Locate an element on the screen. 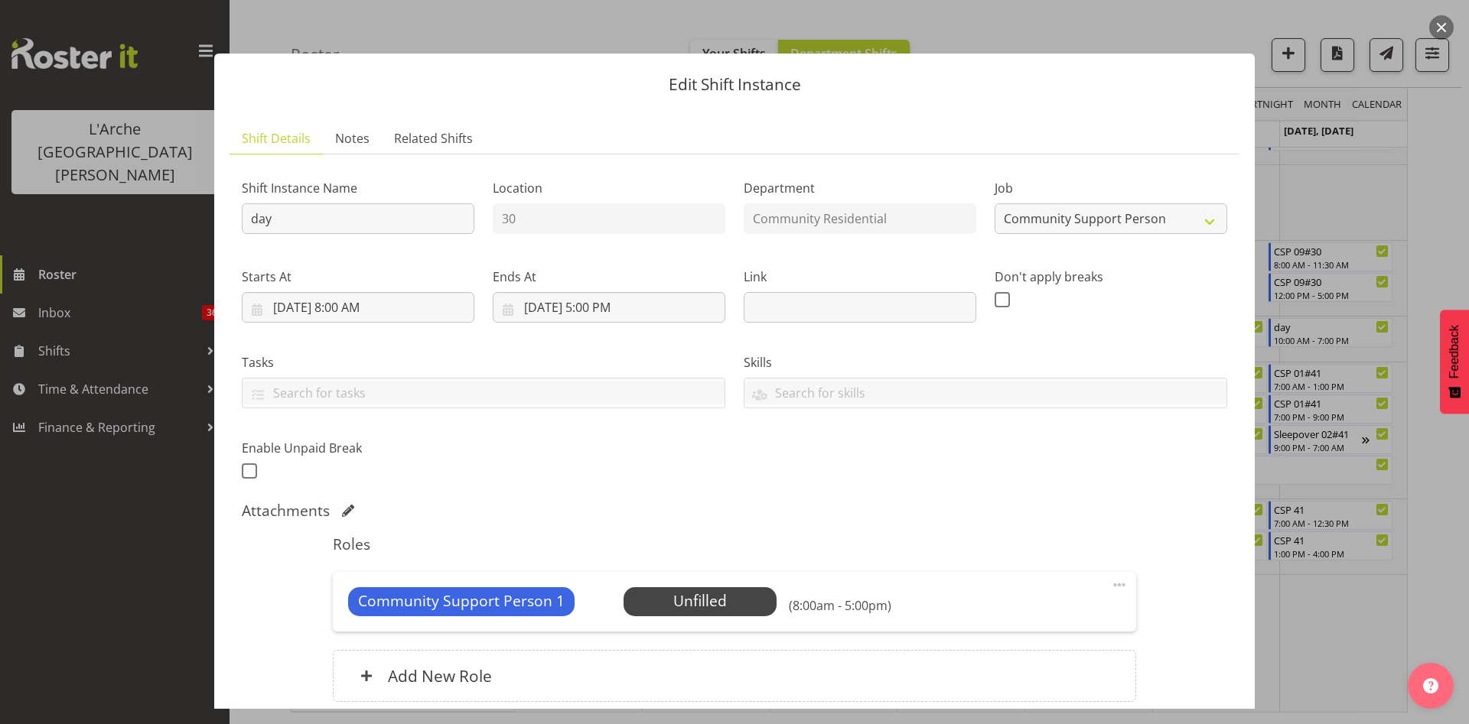  label: Tasks is located at coordinates (483, 363).